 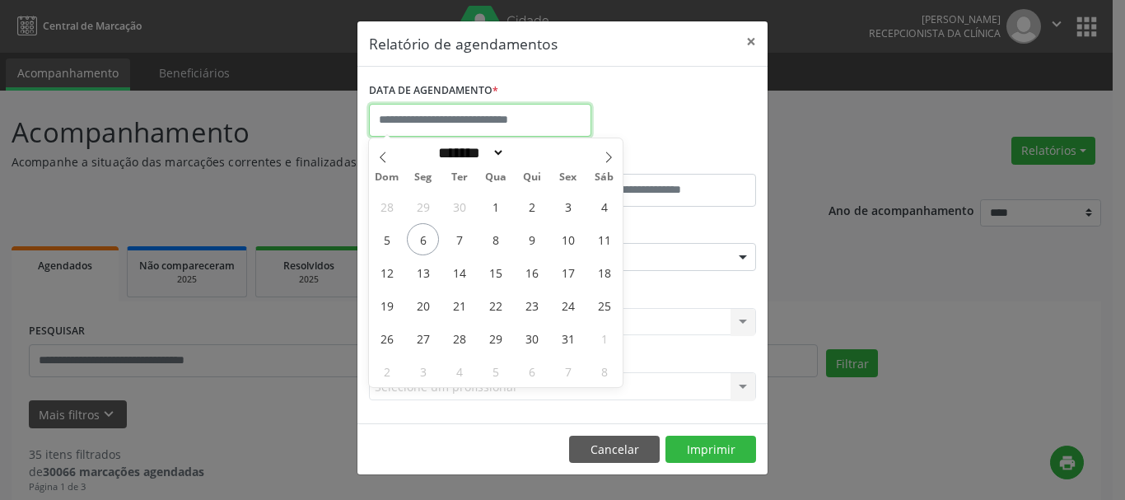 What do you see at coordinates (495, 305) in the screenshot?
I see `span: Outubro 22, 2025` at bounding box center [495, 305].